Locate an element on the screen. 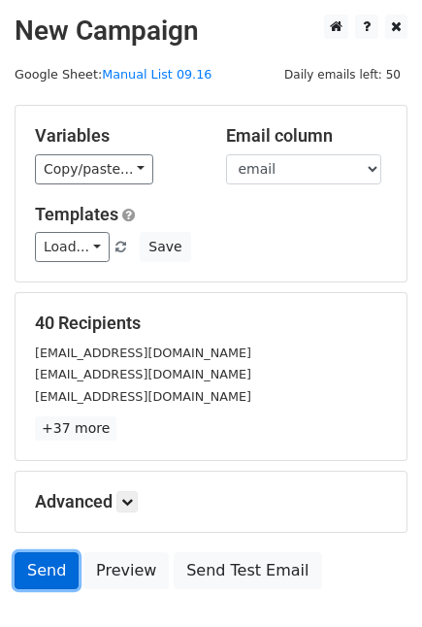 Image resolution: width=422 pixels, height=627 pixels. a: Daily emails left: 50 is located at coordinates (342, 74).